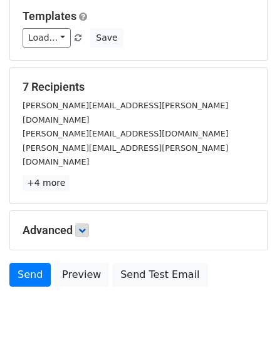  I want to click on a: Preview, so click(81, 275).